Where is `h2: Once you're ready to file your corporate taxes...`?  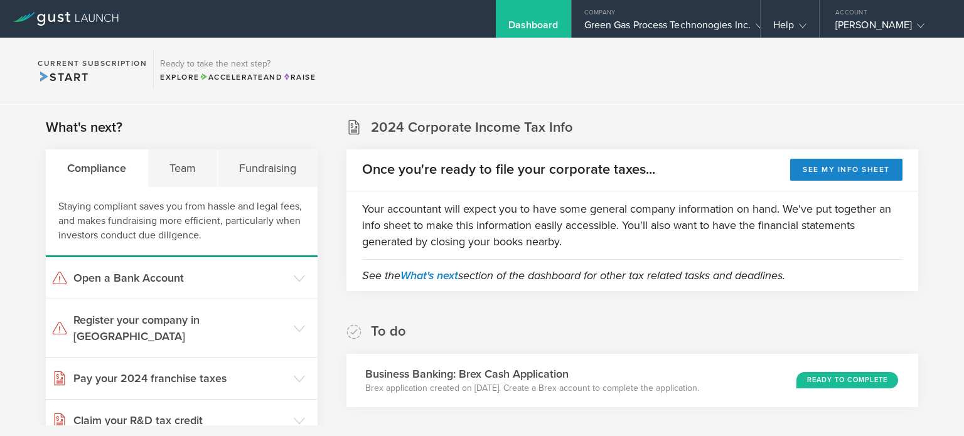 h2: Once you're ready to file your corporate taxes... is located at coordinates (509, 170).